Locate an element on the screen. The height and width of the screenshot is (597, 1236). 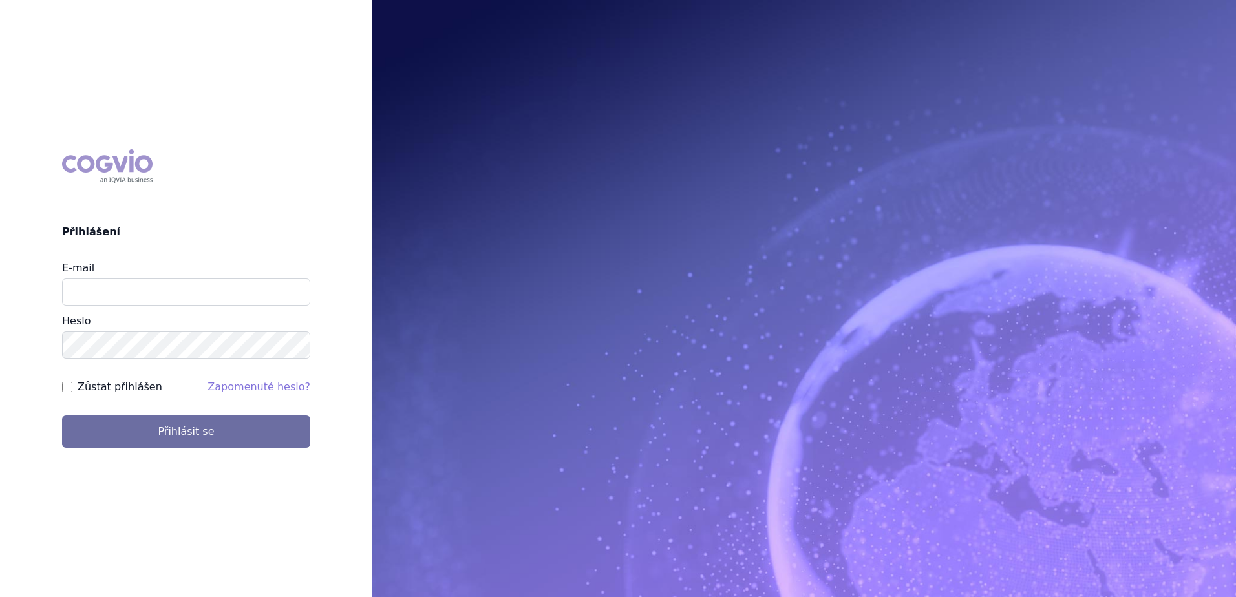
h2: Přihlášení is located at coordinates (186, 232).